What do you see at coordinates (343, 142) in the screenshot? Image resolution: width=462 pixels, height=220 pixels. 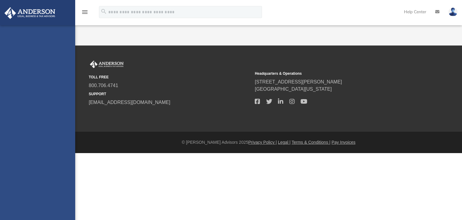 I see `a: Pay Invoices` at bounding box center [343, 142].